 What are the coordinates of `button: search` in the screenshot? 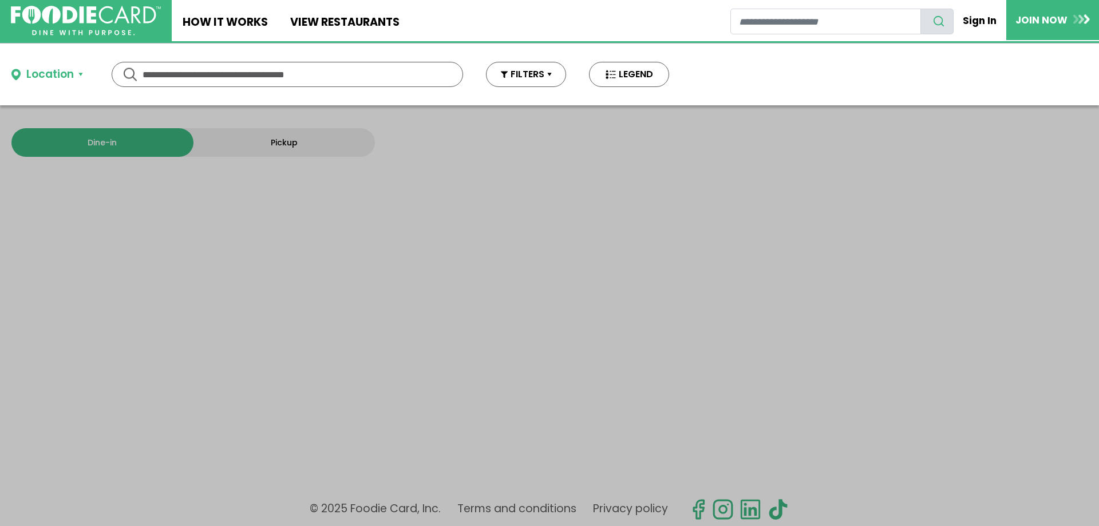 It's located at (937, 21).